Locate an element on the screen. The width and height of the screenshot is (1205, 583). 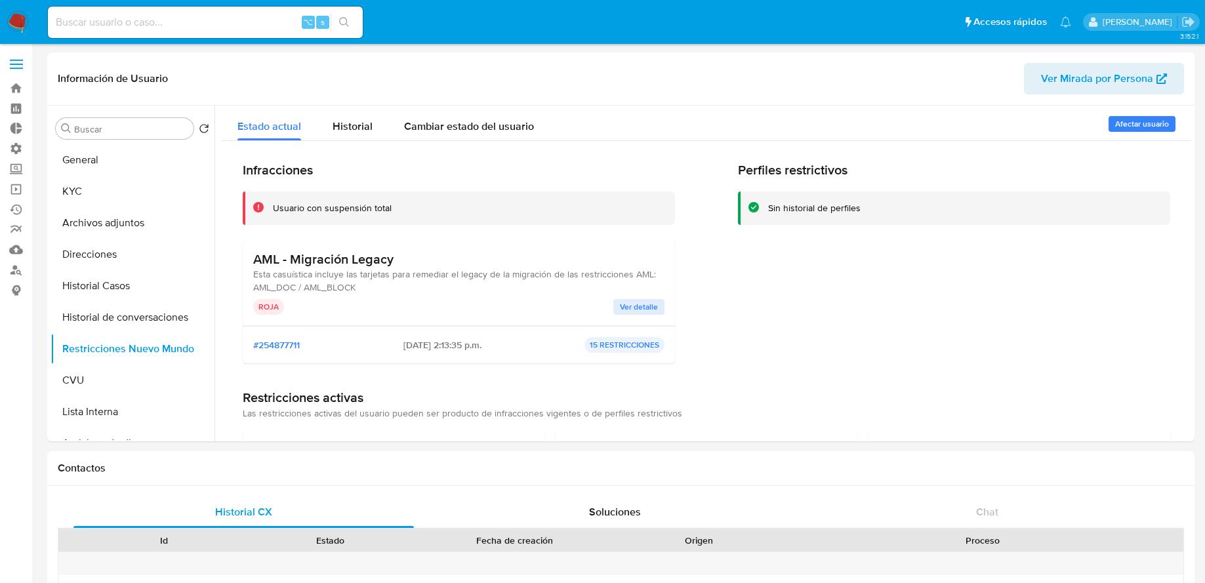
div: Id is located at coordinates (164, 540).